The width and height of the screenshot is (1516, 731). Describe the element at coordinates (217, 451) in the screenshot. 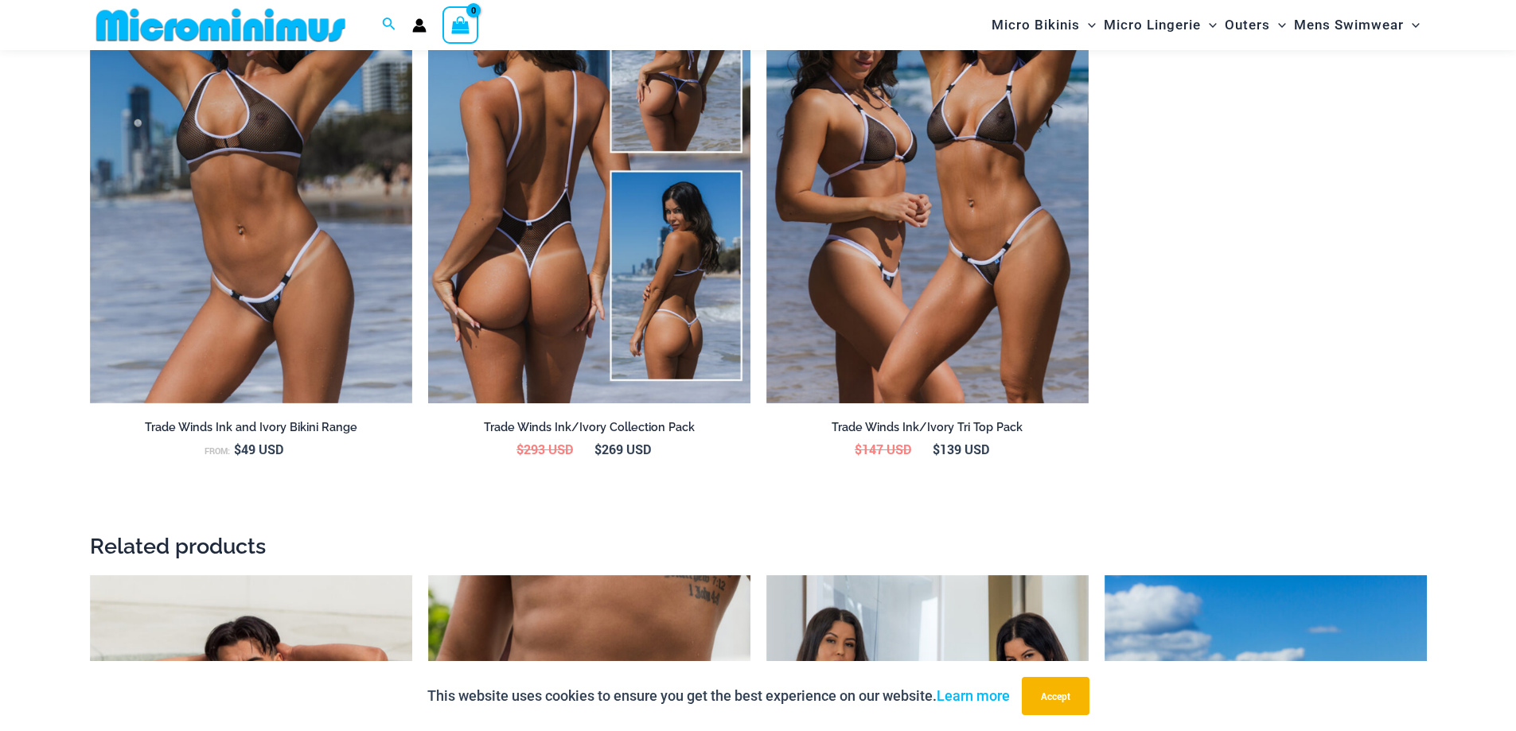

I see `span: From:` at that location.